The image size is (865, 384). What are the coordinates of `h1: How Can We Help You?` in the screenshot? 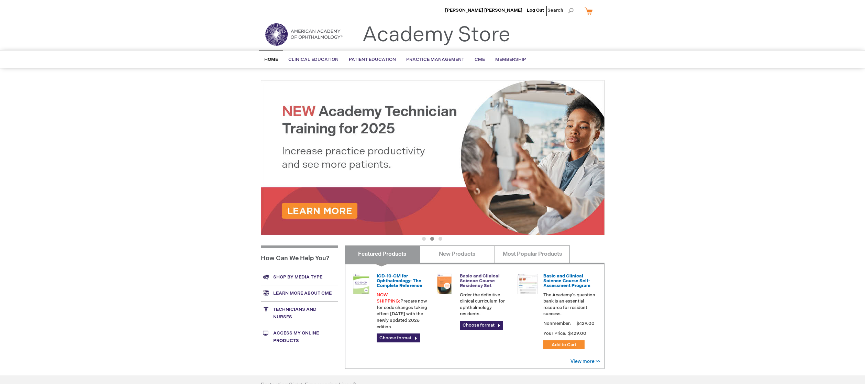 It's located at (299, 257).